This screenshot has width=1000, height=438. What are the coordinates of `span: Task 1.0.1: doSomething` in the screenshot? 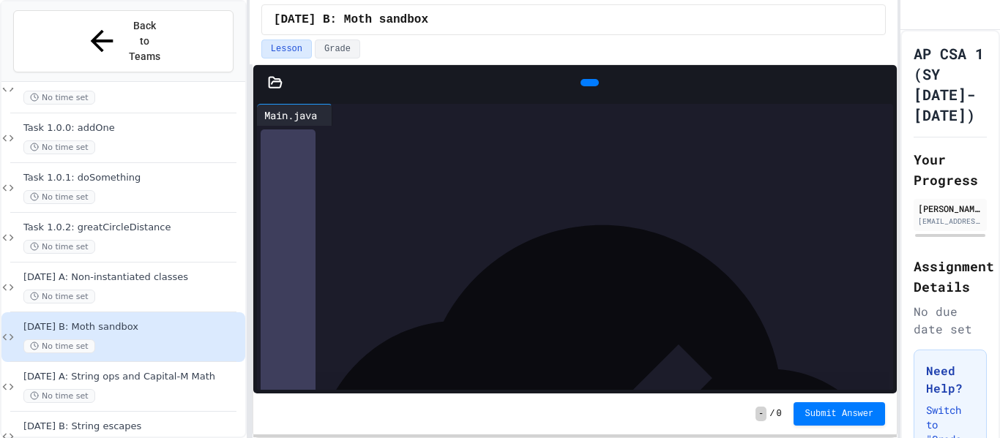 It's located at (132, 178).